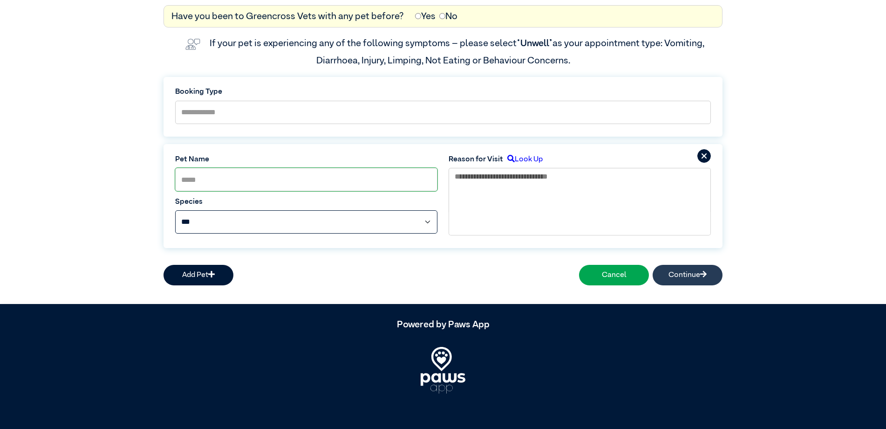 This screenshot has width=886, height=429. Describe the element at coordinates (688, 275) in the screenshot. I see `button: Continue` at that location.